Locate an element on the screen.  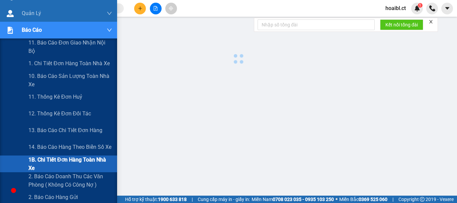
span: 13. Báo cáo chi tiết đơn hàng is located at coordinates (65, 130).